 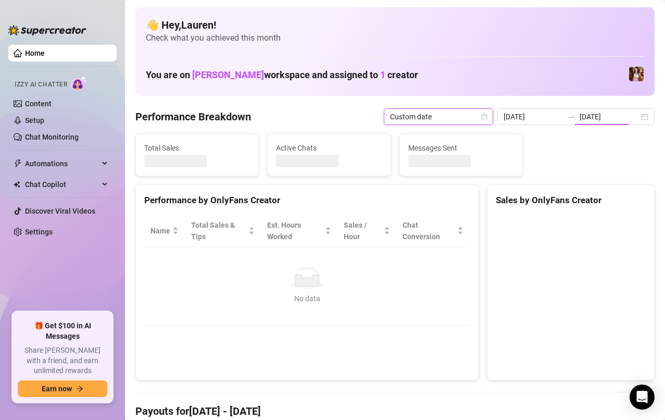 I want to click on h4: 👋 Hey, Lauren !, so click(x=395, y=25).